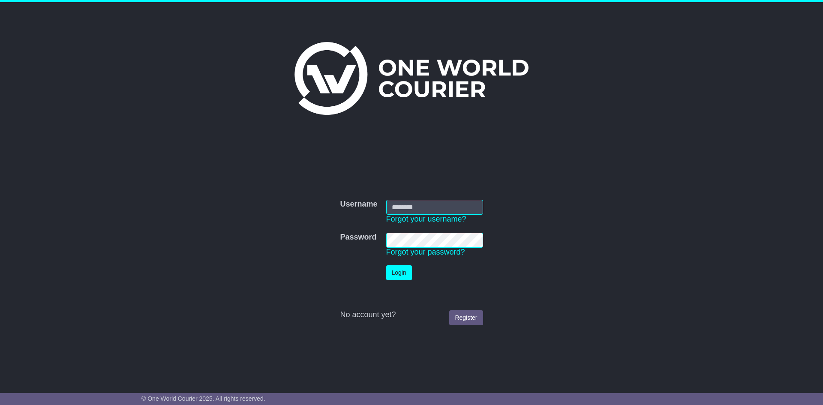 This screenshot has height=405, width=823. I want to click on span: © One World Courier 2025. All rights reserved., so click(203, 399).